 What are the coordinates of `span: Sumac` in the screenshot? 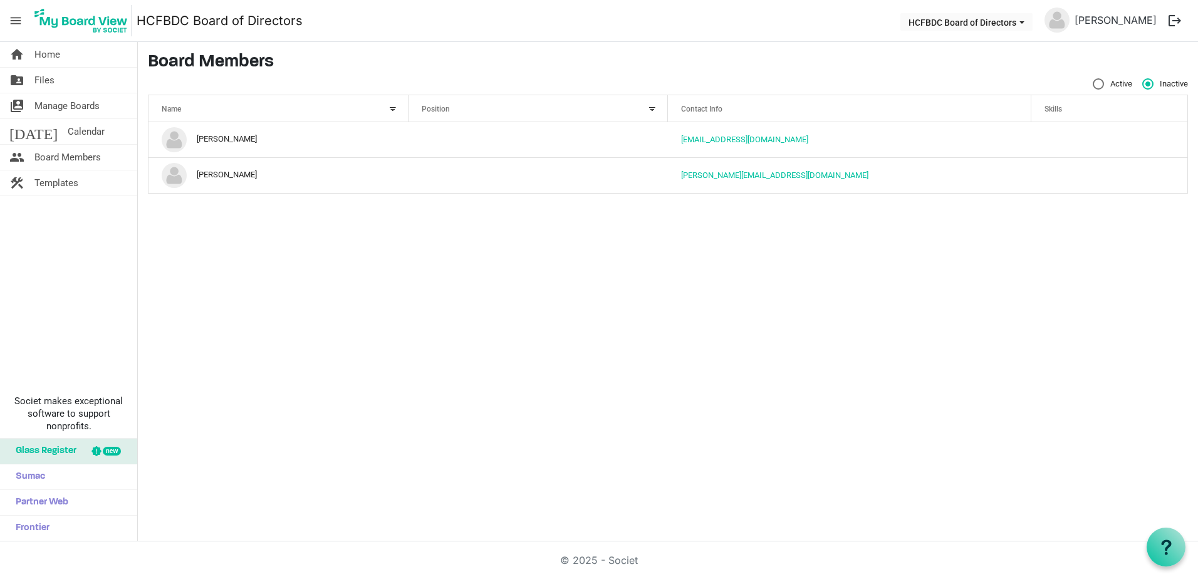 It's located at (27, 477).